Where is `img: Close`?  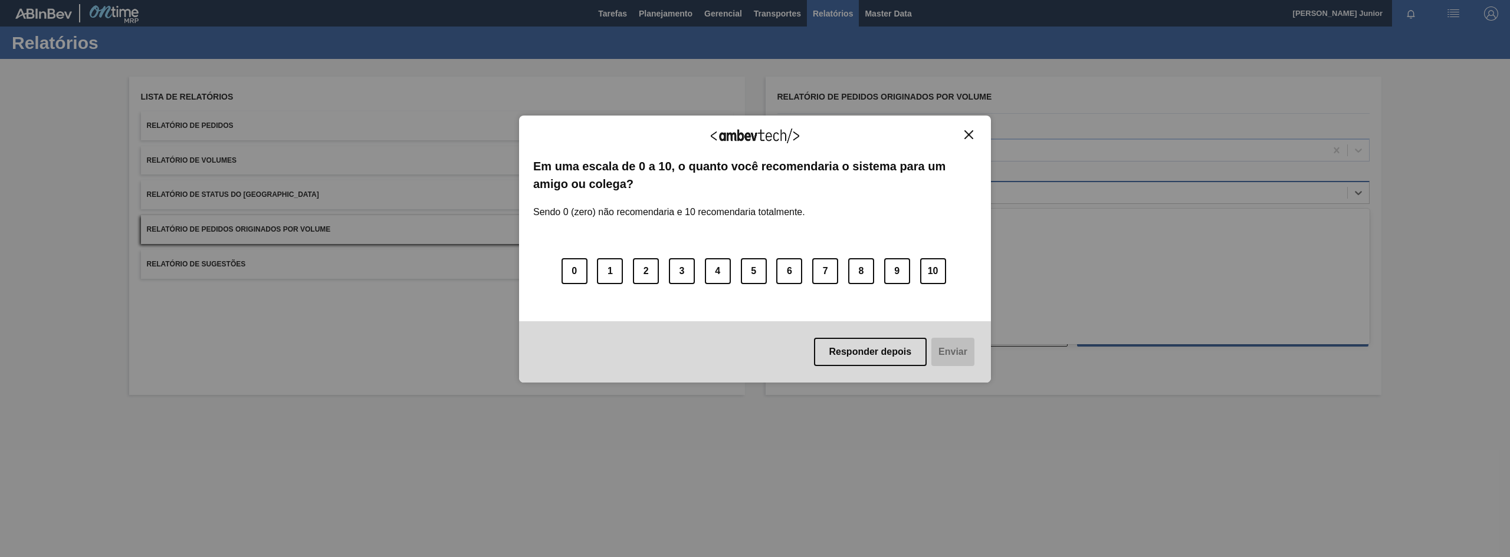 img: Close is located at coordinates (969, 134).